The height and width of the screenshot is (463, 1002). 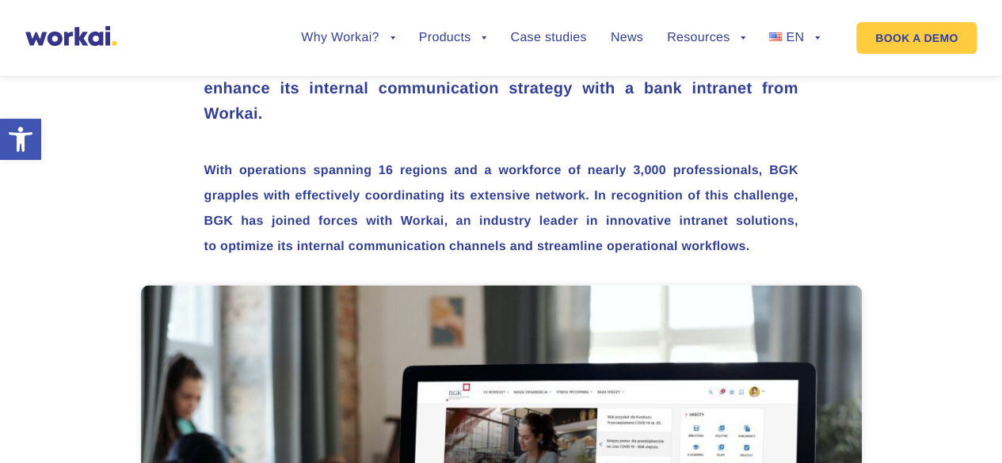 What do you see at coordinates (501, 76) in the screenshot?
I see `strong: Bank Gospodarstwa Krajowego (BGK), a key player in the Polish development banking sector, has emb...` at bounding box center [501, 76].